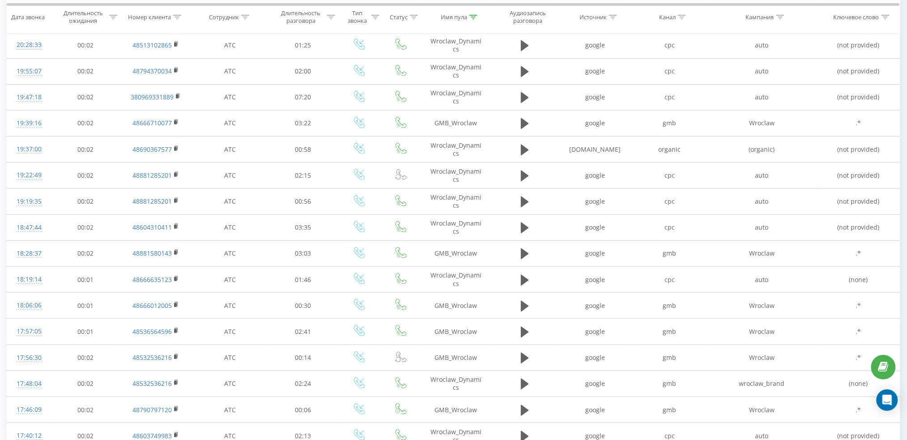 This screenshot has height=440, width=907. I want to click on td: 02:41, so click(303, 331).